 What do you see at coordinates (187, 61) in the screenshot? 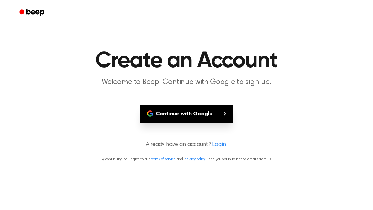
I see `h1: Create an Account` at bounding box center [187, 61].